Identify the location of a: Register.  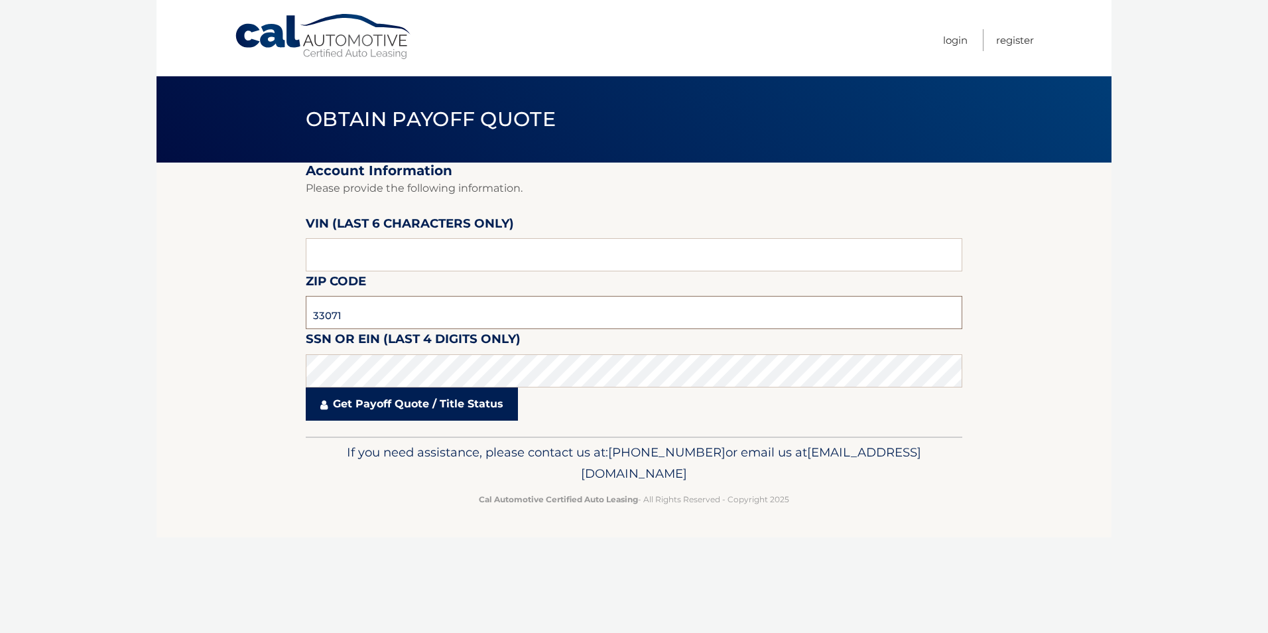
(1015, 40).